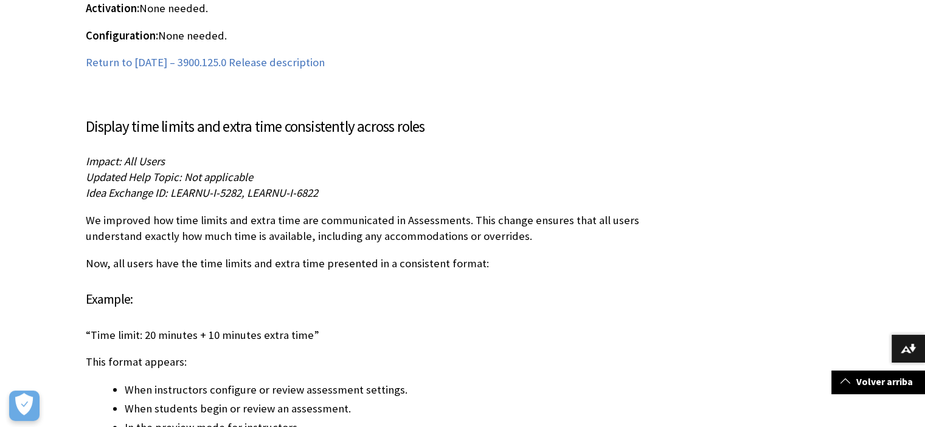 The width and height of the screenshot is (925, 427). What do you see at coordinates (373, 336) in the screenshot?
I see `p: “Time limit: 20 minutes + 10 minutes extra time”` at bounding box center [373, 336].